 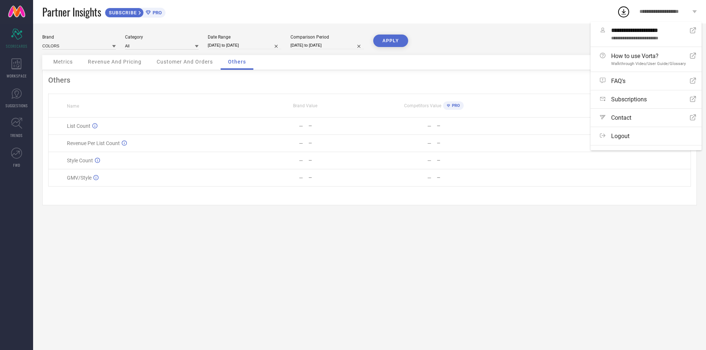 I want to click on span: Revenue Per List Count, so click(x=93, y=143).